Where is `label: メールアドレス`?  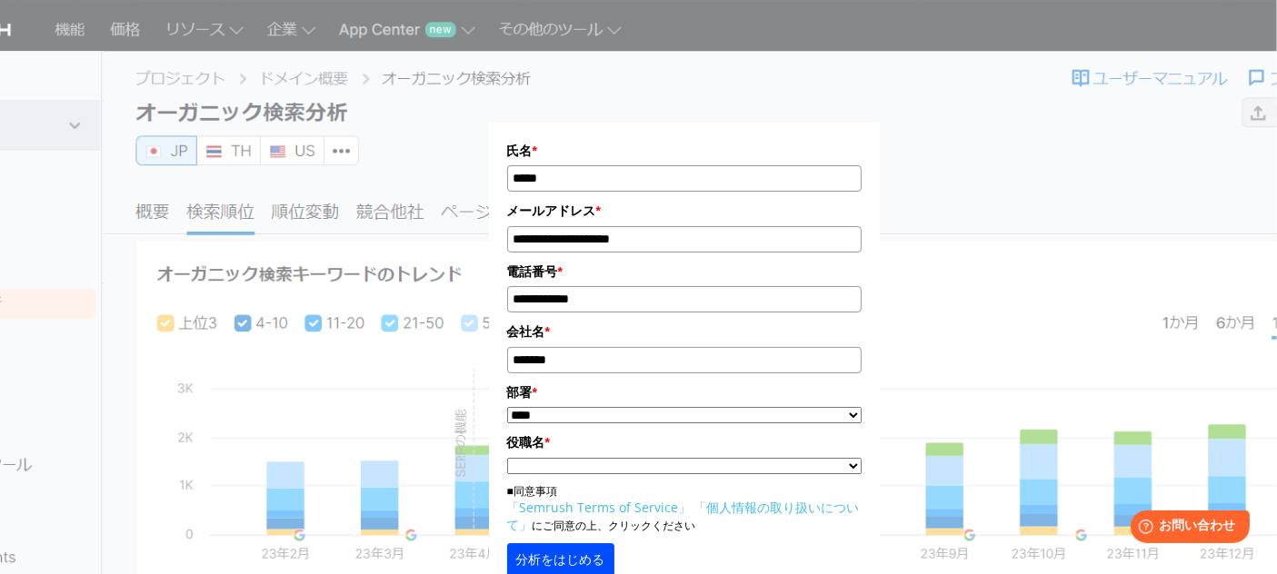
label: メールアドレス is located at coordinates (684, 211).